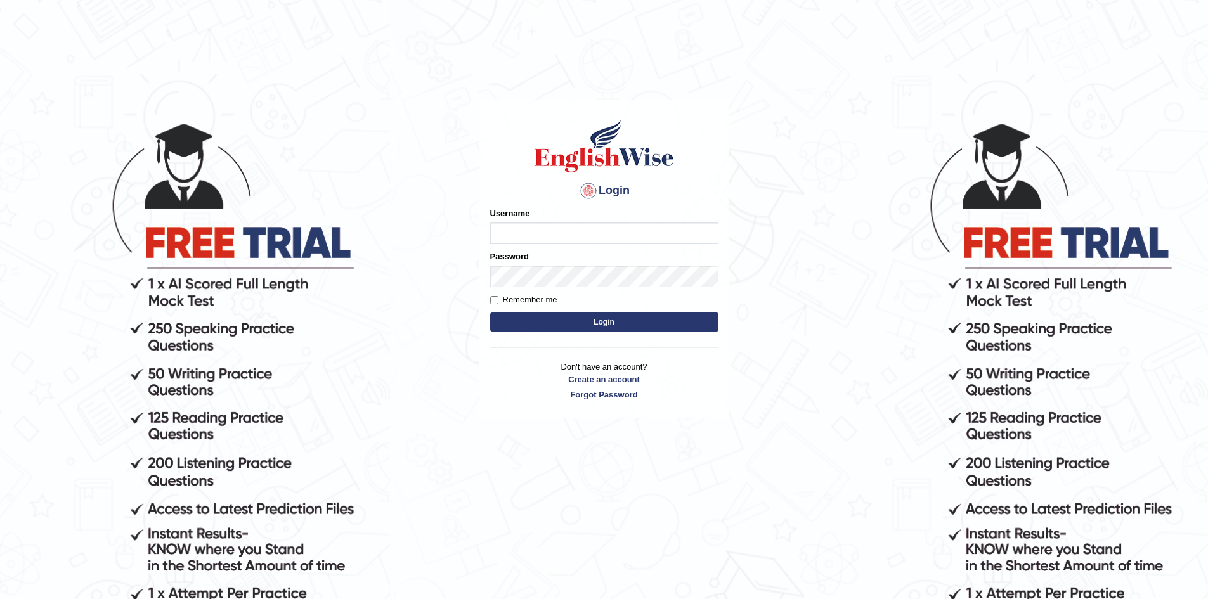 The image size is (1208, 599). What do you see at coordinates (509, 256) in the screenshot?
I see `label: Password` at bounding box center [509, 256].